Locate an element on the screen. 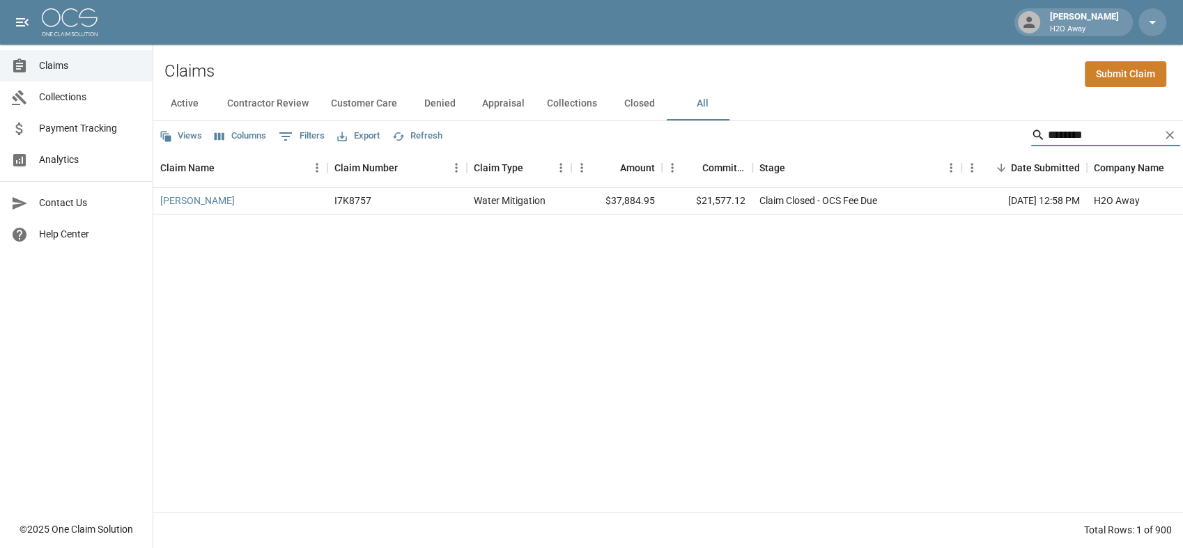 The image size is (1183, 548). div: $21,577.12 is located at coordinates (707, 201).